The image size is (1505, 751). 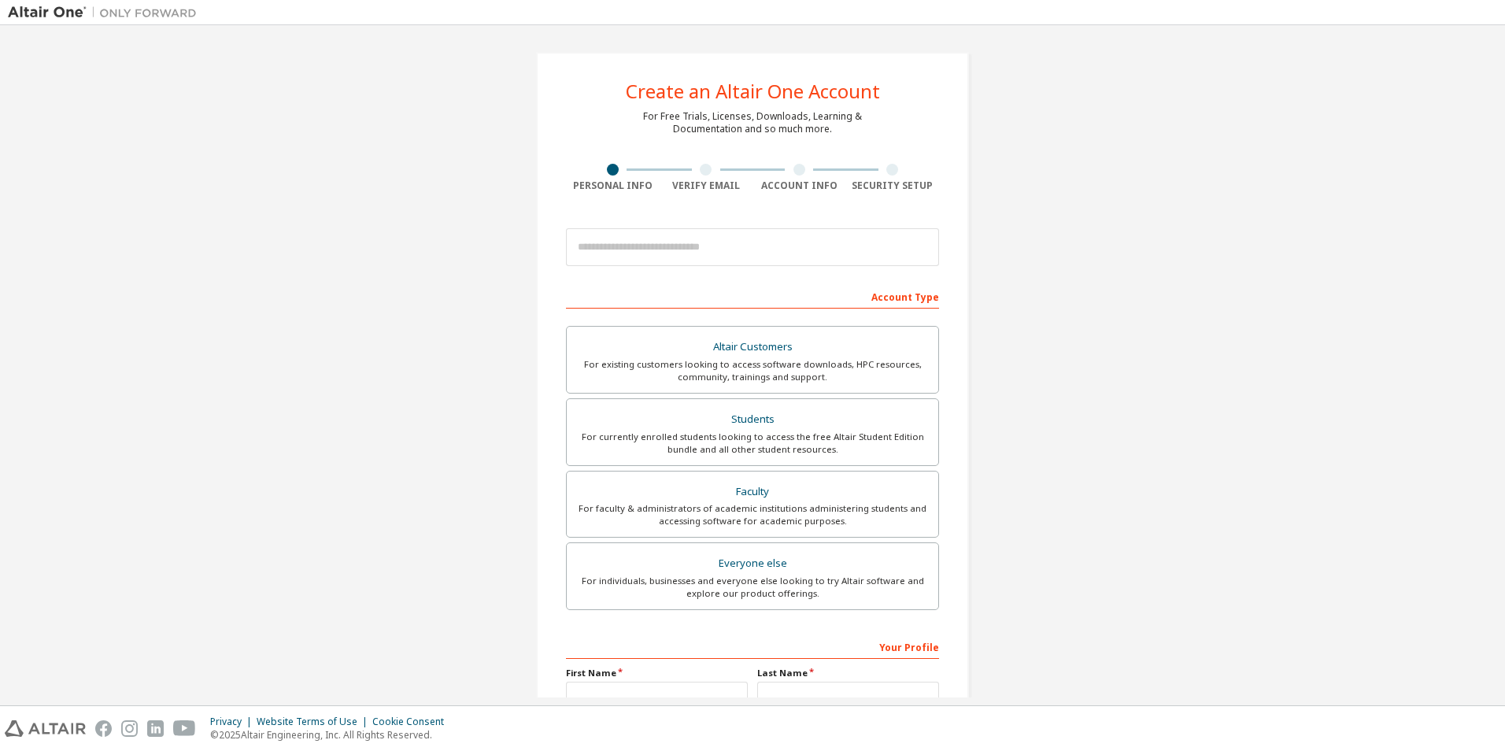 What do you see at coordinates (752, 296) in the screenshot?
I see `div: Account Type` at bounding box center [752, 296].